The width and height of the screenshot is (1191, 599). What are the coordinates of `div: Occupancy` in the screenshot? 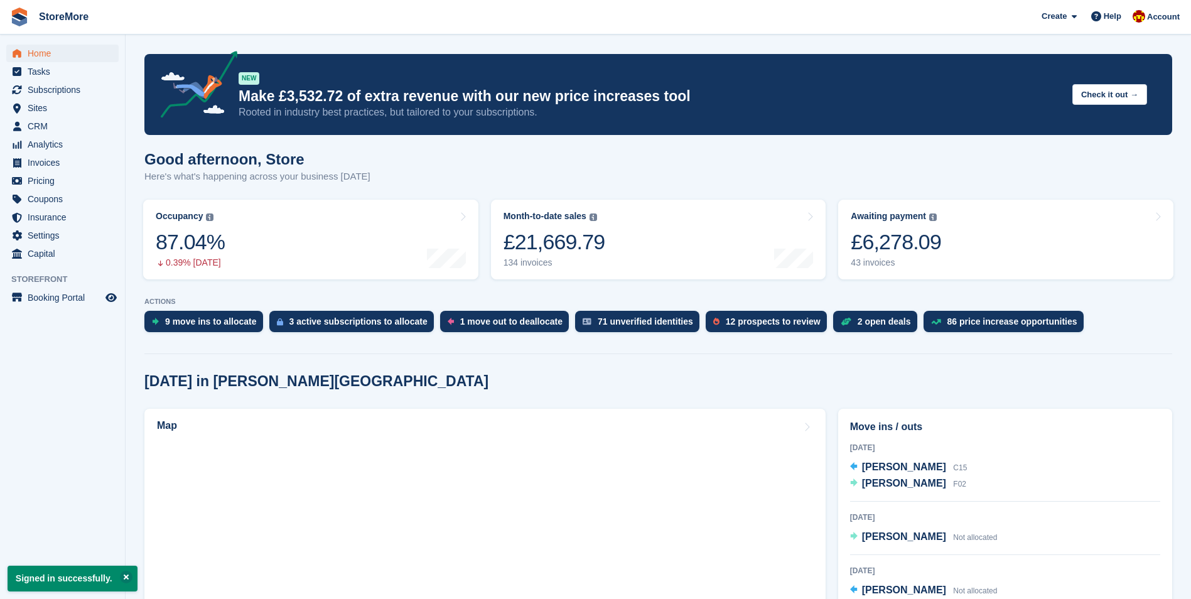 It's located at (179, 216).